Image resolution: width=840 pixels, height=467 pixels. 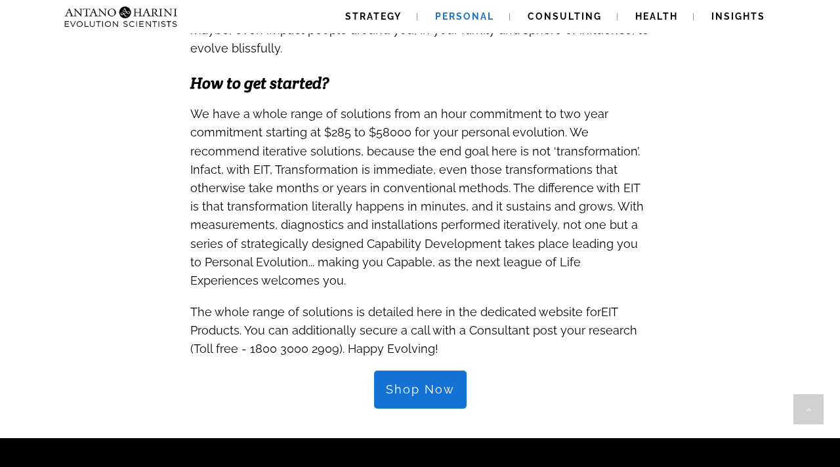 What do you see at coordinates (404, 319) in the screenshot?
I see `a: EIT Products` at bounding box center [404, 319].